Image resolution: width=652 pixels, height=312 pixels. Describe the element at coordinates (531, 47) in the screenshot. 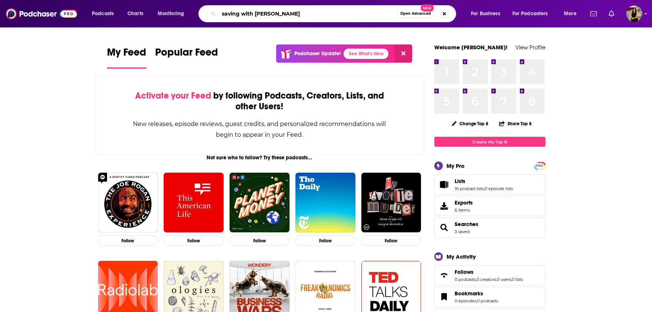

I see `a: View Profile` at that location.